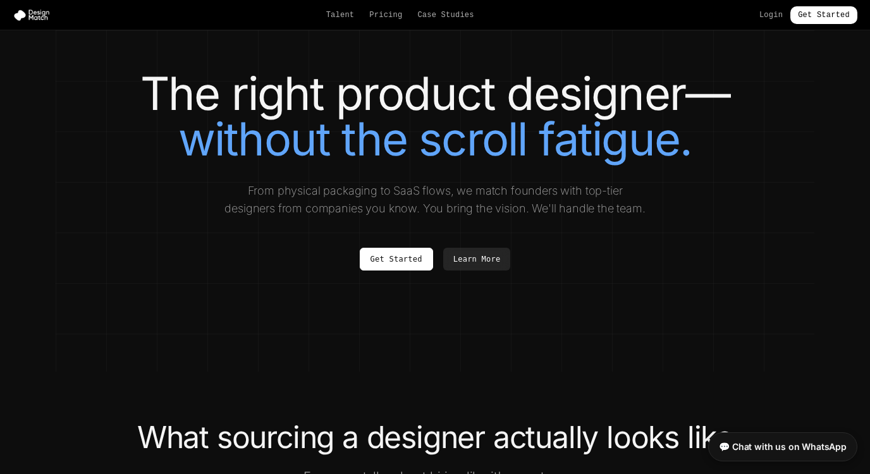 The image size is (870, 474). Describe the element at coordinates (435, 116) in the screenshot. I see `h1: The right product designer—` at that location.